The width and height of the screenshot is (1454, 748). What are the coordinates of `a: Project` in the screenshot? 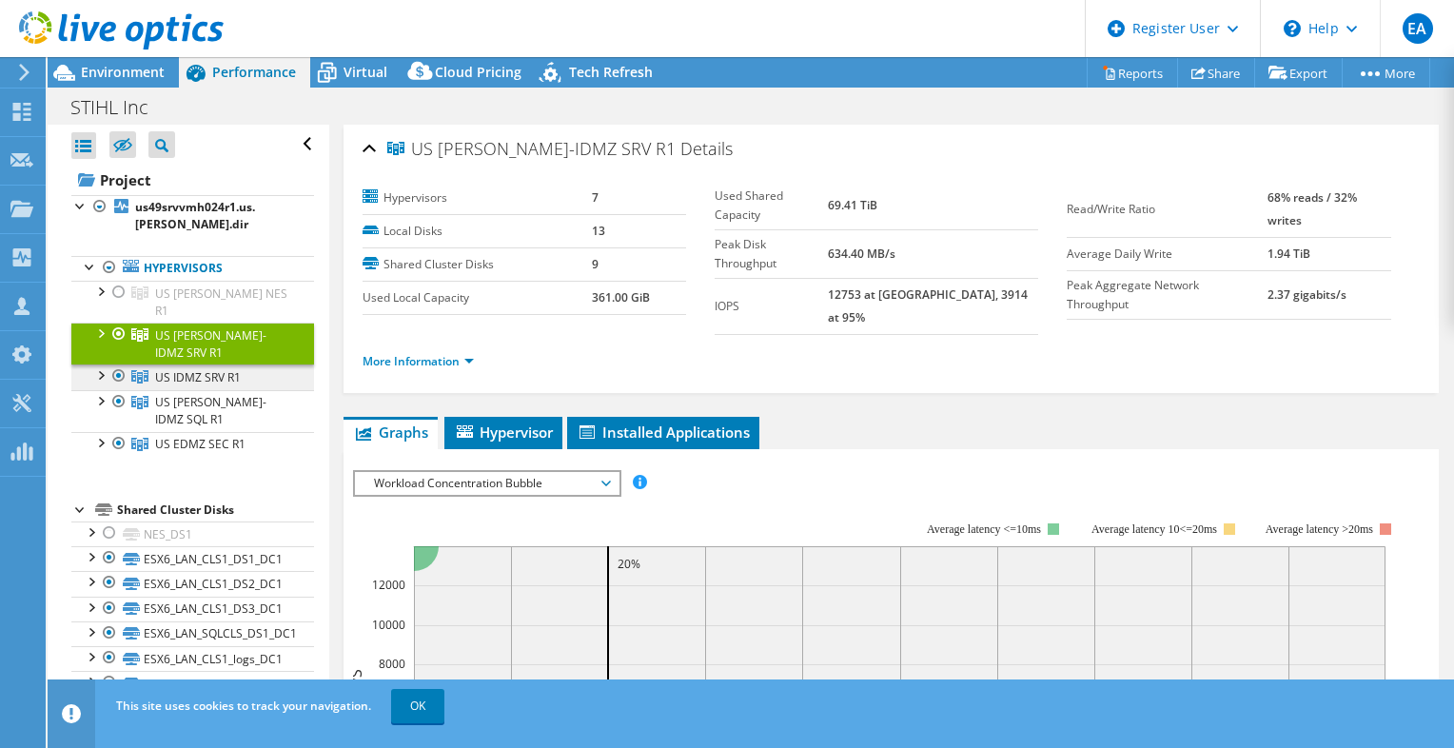 It's located at (192, 180).